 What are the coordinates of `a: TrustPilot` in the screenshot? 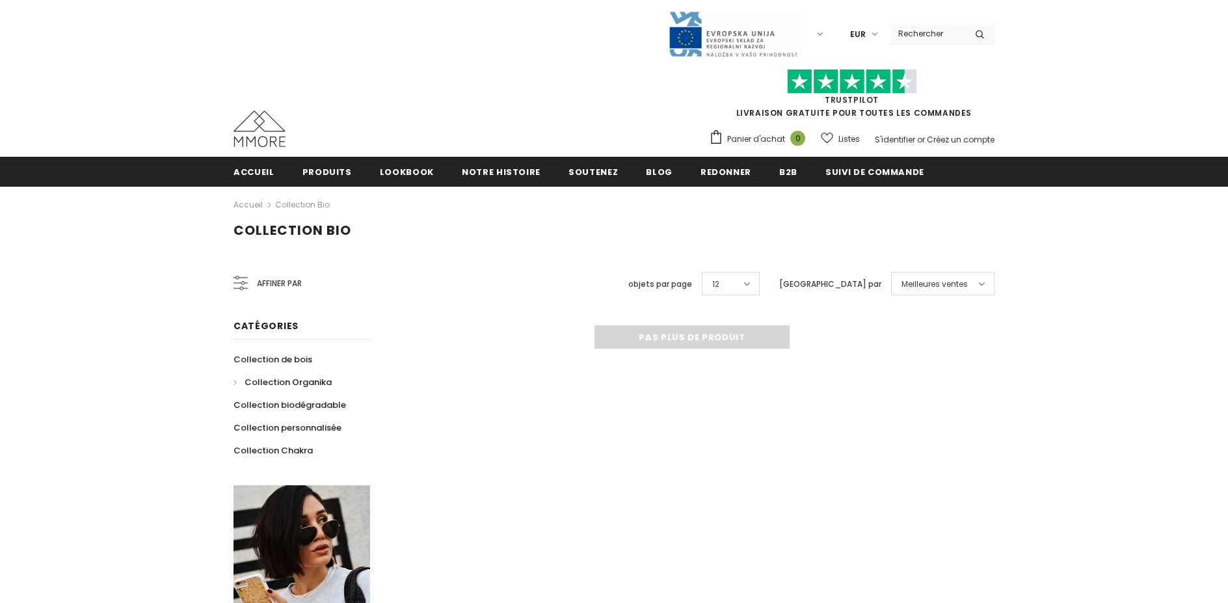 It's located at (852, 100).